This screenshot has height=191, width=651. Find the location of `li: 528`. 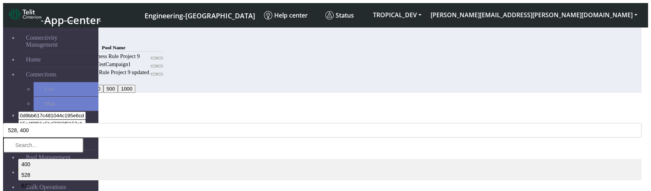

li: 528 is located at coordinates (330, 175).